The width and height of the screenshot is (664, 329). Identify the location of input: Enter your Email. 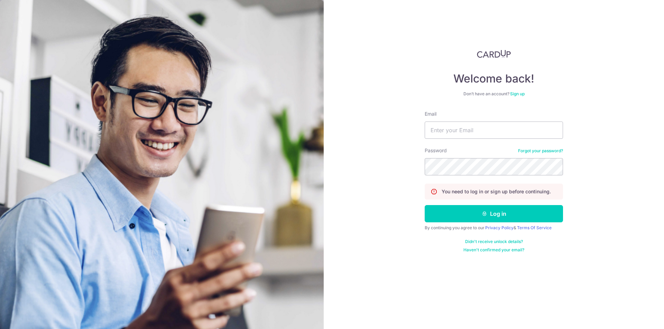
(494, 130).